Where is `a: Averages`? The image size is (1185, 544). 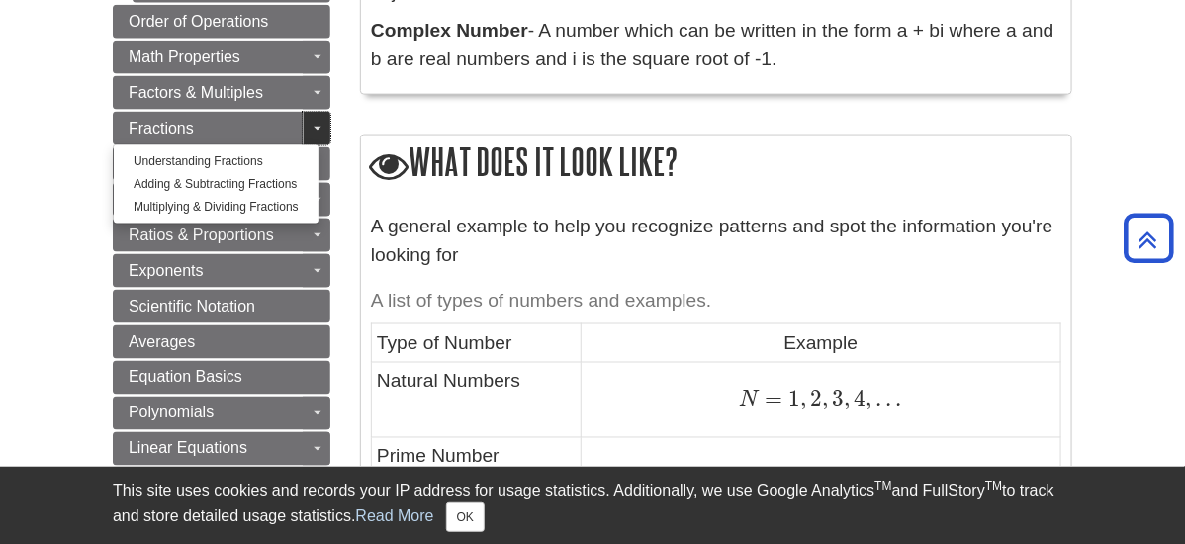
a: Averages is located at coordinates (221, 342).